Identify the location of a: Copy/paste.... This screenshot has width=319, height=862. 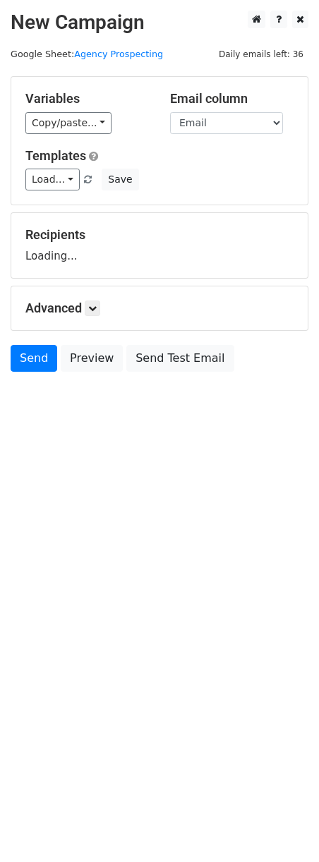
(68, 123).